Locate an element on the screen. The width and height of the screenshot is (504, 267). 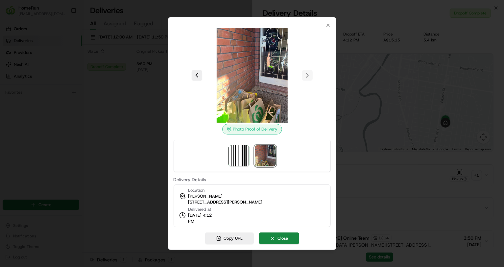
div: Photo Proof of Delivery is located at coordinates (252, 129).